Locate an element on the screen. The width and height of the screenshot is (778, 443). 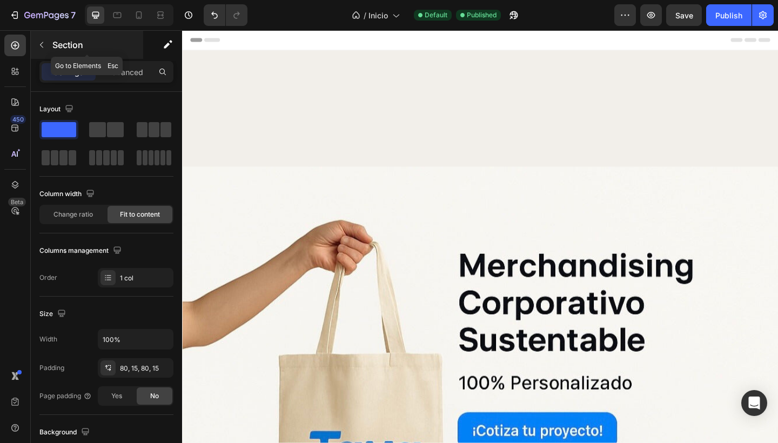
p: 7 is located at coordinates (73, 15).